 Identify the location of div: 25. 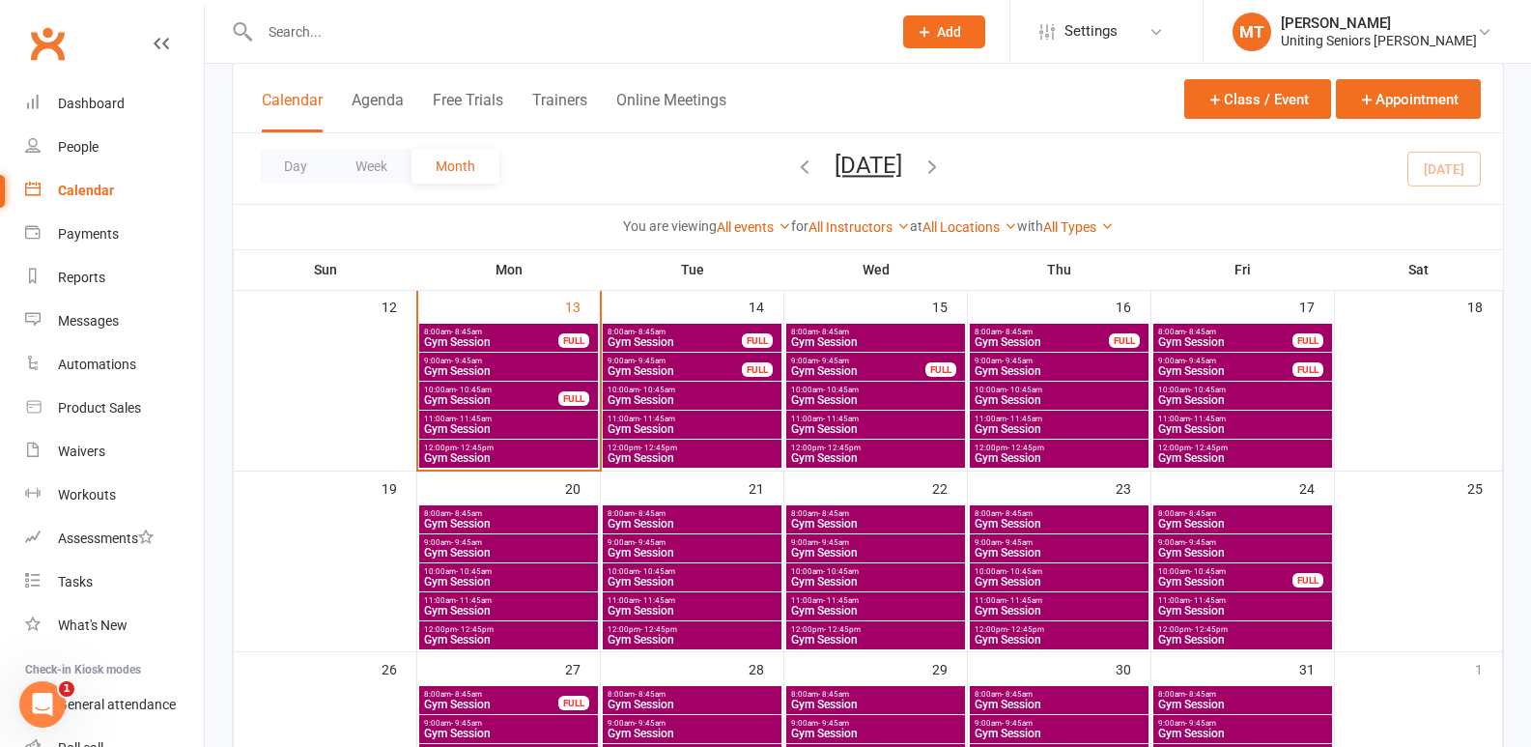
(1485, 487).